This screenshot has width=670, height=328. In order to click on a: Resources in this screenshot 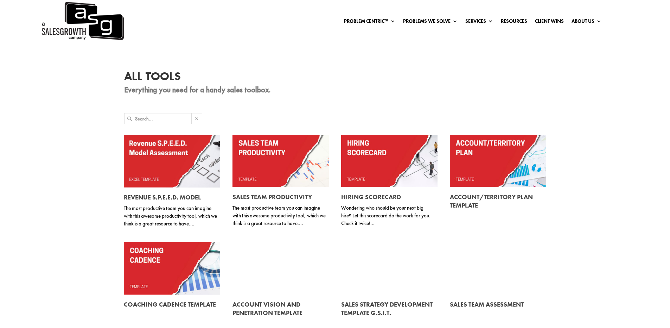, I will do `click(514, 23)`.